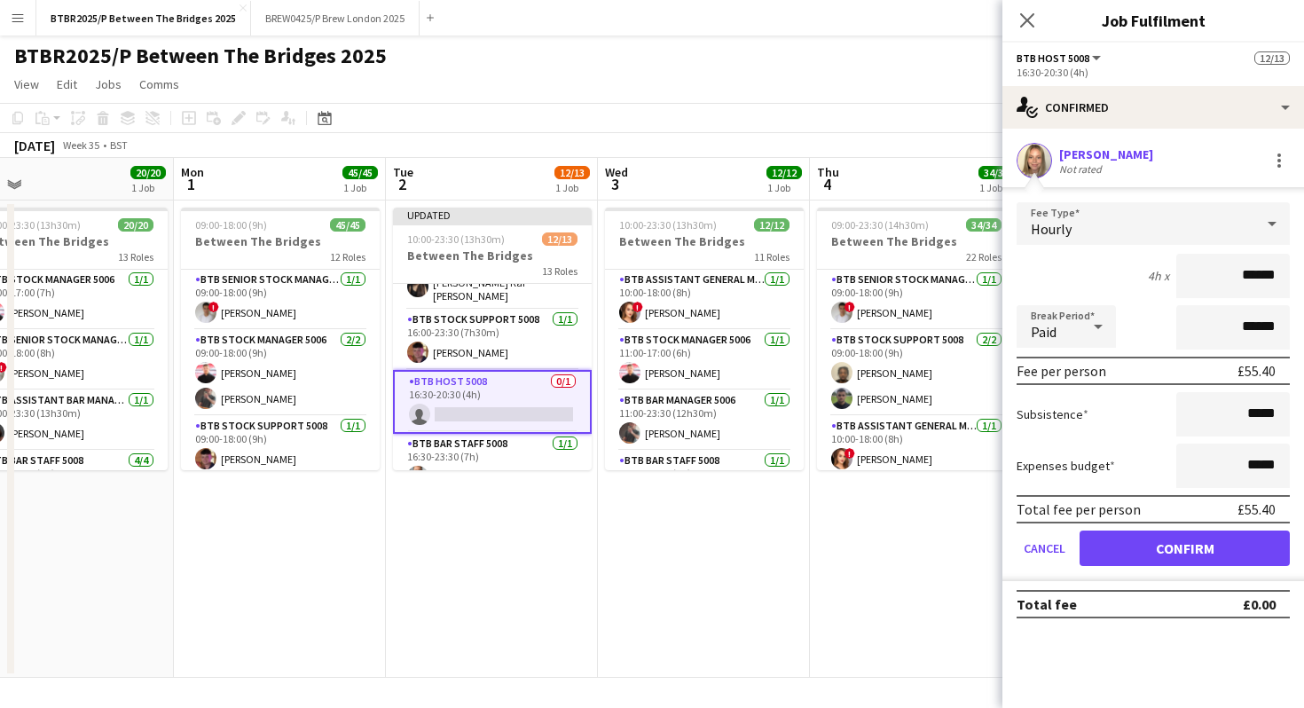 Image resolution: width=1304 pixels, height=708 pixels. I want to click on h3: Job Fulfilment, so click(1153, 20).